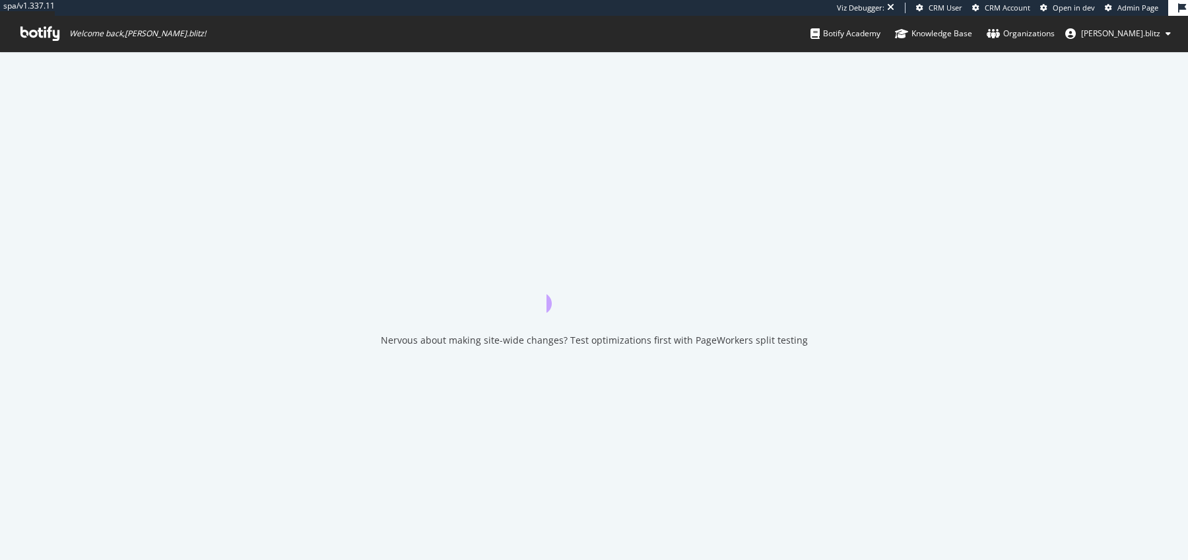  I want to click on a: Open in dev, so click(1067, 8).